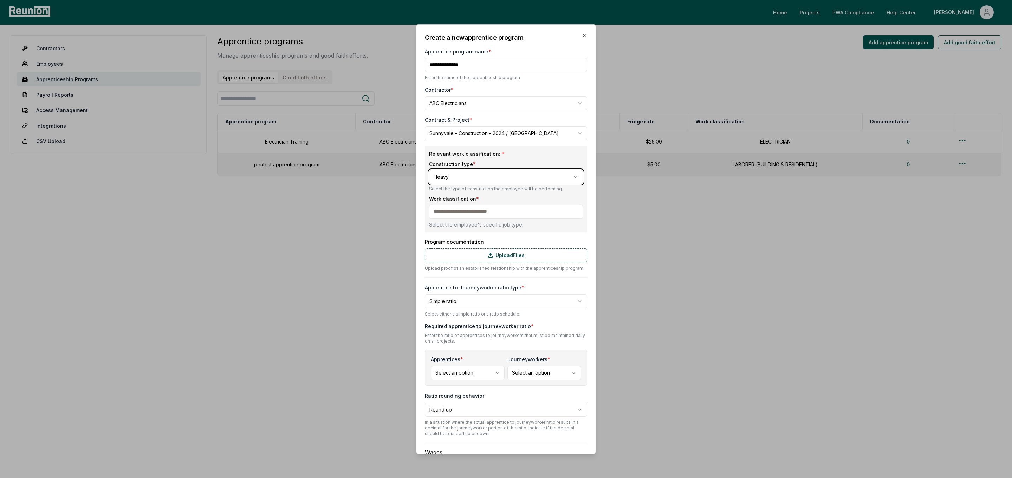  I want to click on h2: Create a new apprentice program, so click(506, 37).